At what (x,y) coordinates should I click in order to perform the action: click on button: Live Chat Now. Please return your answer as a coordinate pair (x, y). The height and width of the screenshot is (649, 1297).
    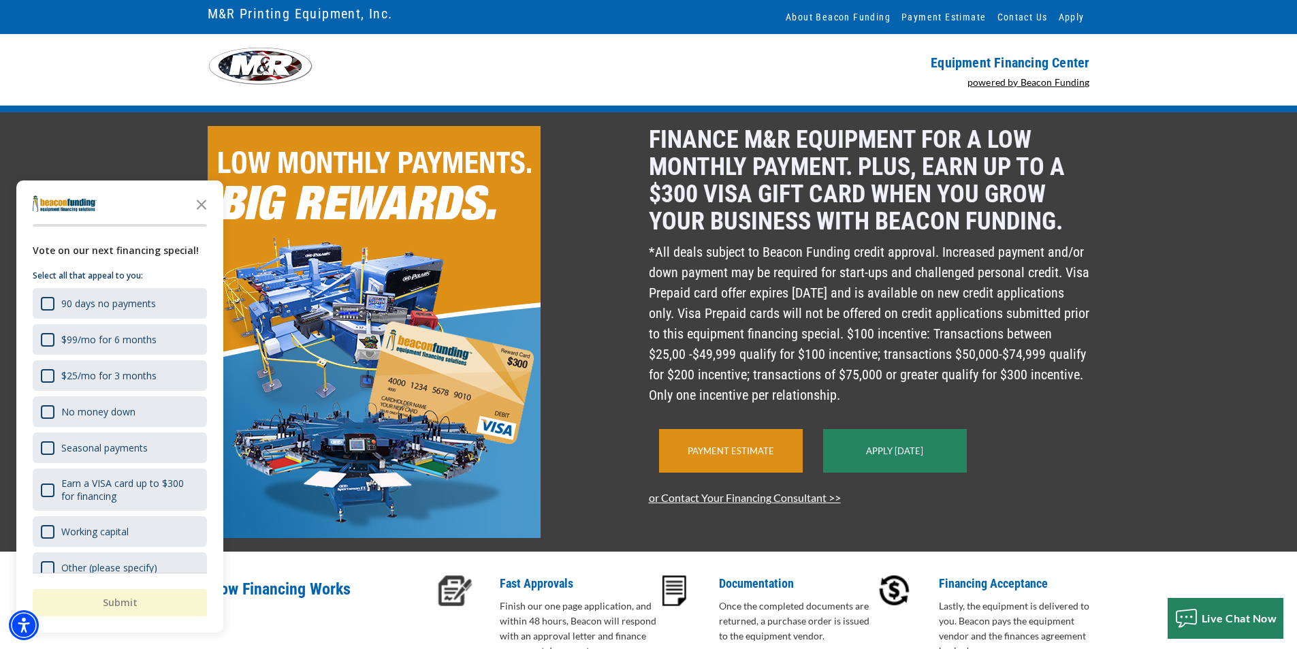
    Looking at the image, I should click on (1225, 618).